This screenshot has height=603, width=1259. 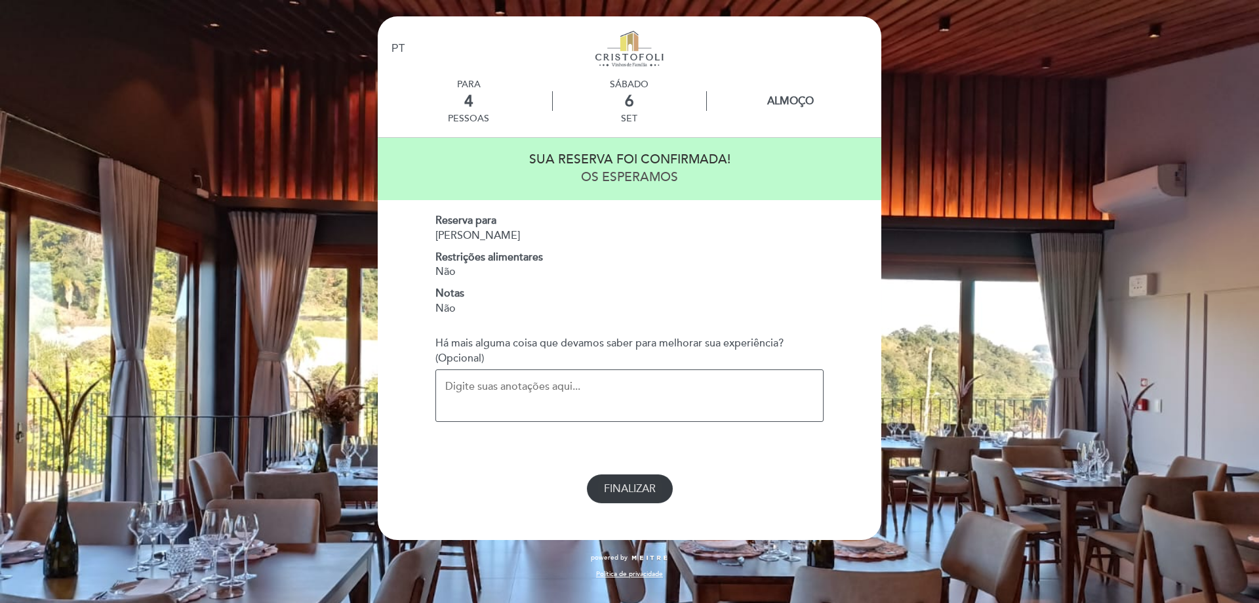 What do you see at coordinates (609, 557) in the screenshot?
I see `span: powered by` at bounding box center [609, 557].